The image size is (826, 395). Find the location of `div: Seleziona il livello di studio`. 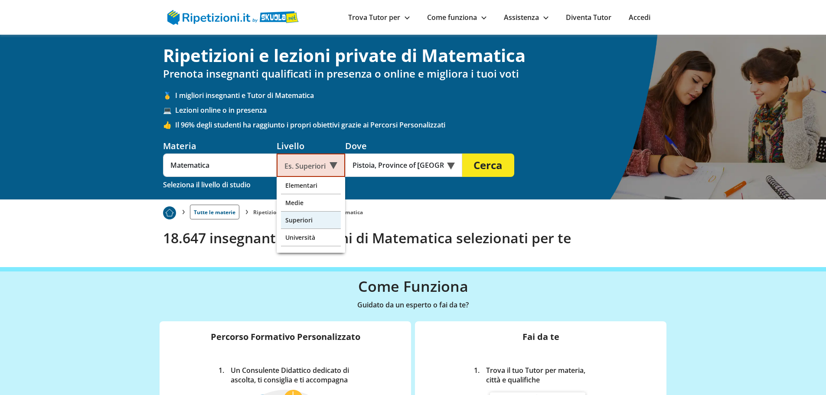

div: Seleziona il livello di studio is located at coordinates (207, 185).